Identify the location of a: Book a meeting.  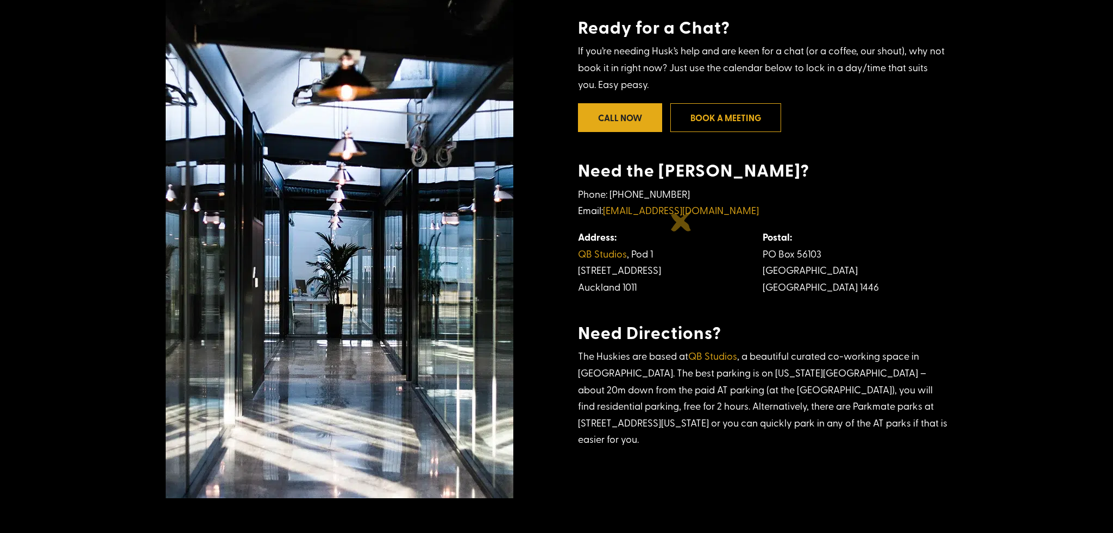
(726, 117).